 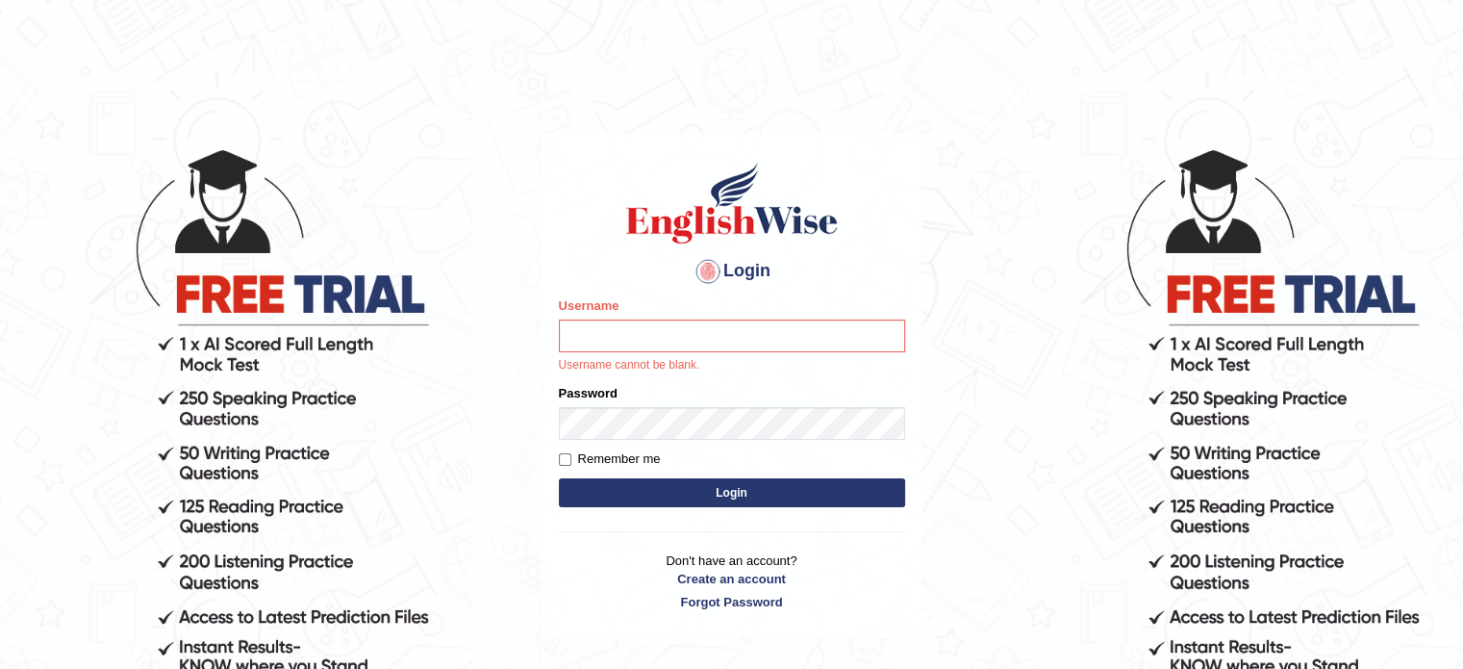 What do you see at coordinates (732, 271) in the screenshot?
I see `h4: Login` at bounding box center [732, 271].